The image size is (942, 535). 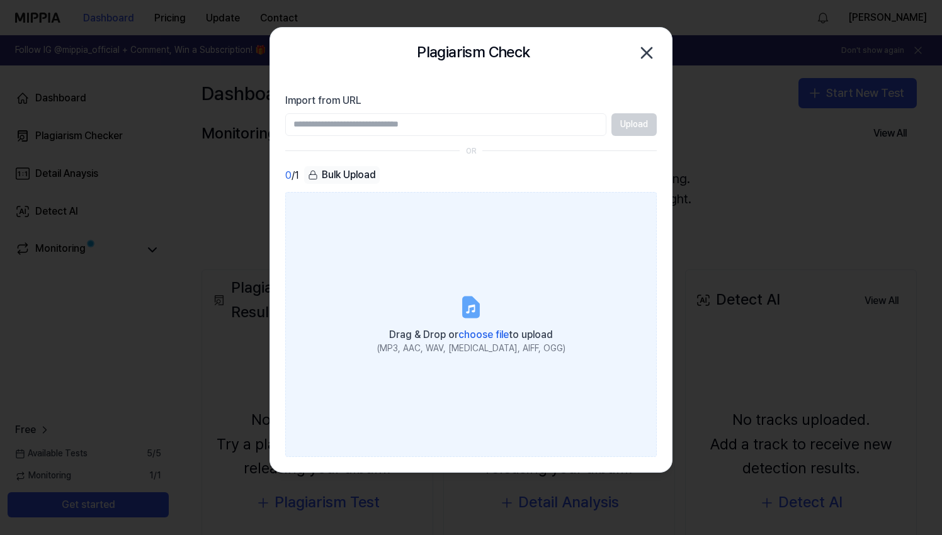 I want to click on div: OR, so click(x=471, y=151).